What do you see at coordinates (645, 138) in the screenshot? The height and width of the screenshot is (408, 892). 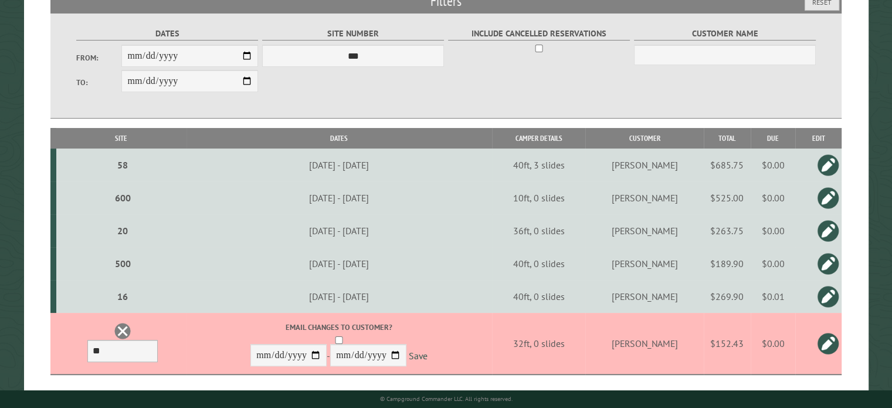 I see `th: Customer` at bounding box center [645, 138].